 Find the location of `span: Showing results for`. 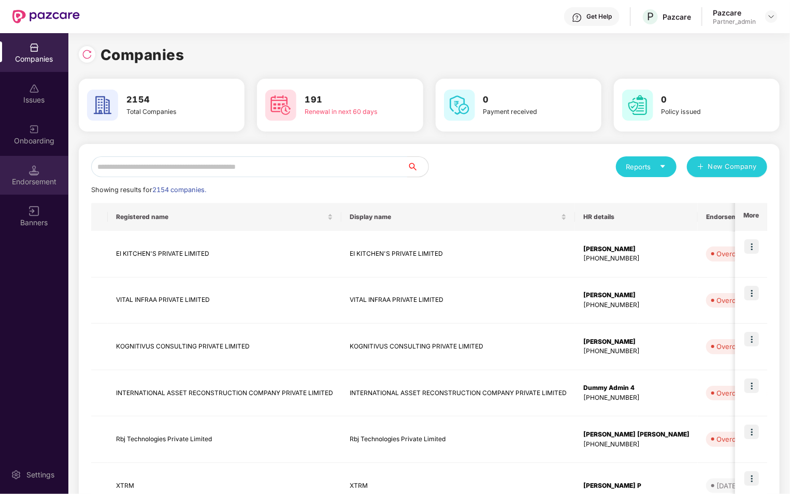

span: Showing results for is located at coordinates (149, 190).